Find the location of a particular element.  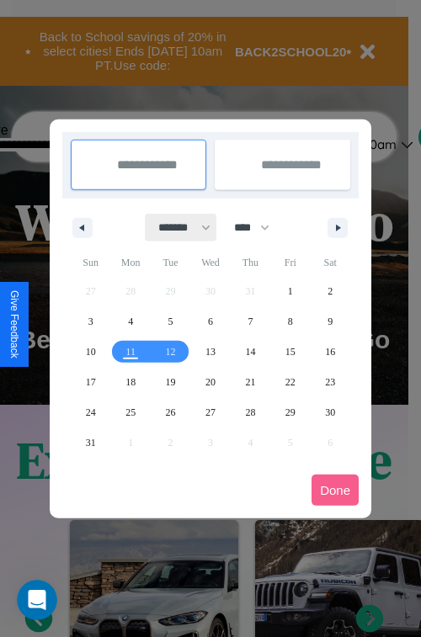

span: 27 is located at coordinates (210, 412).